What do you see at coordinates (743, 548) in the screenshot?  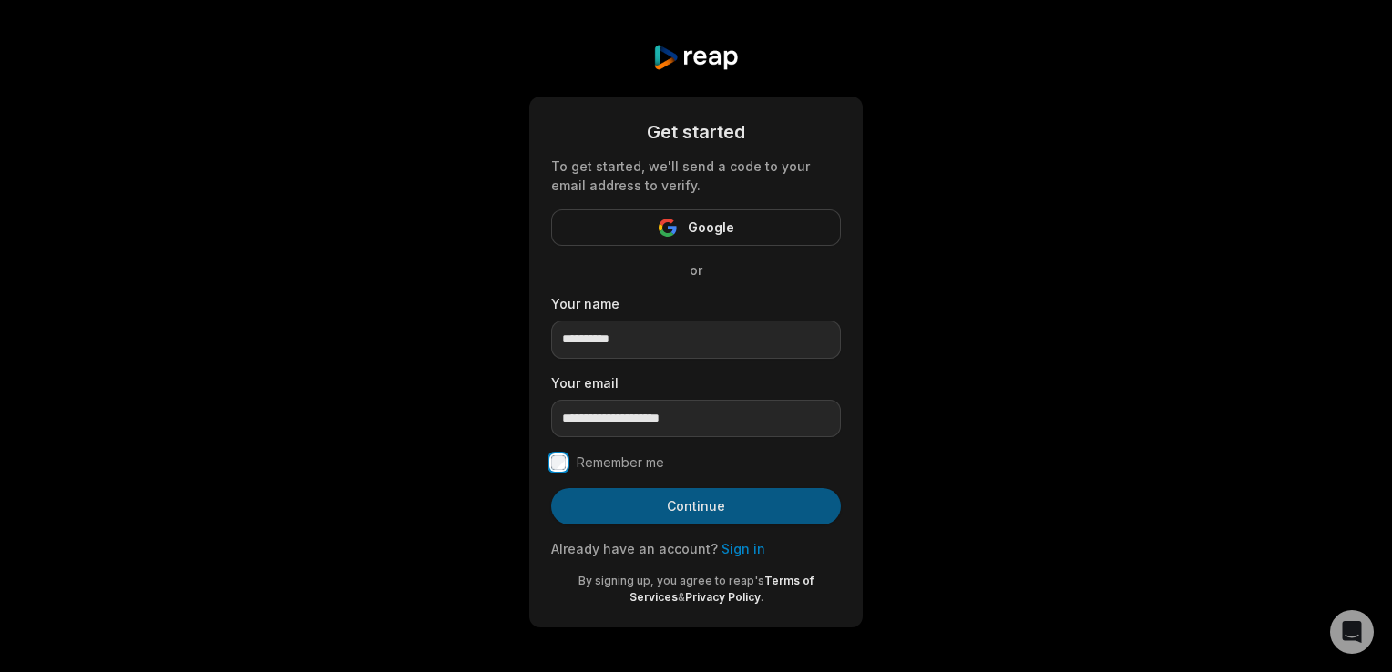 I see `a: Sign in` at bounding box center [743, 548].